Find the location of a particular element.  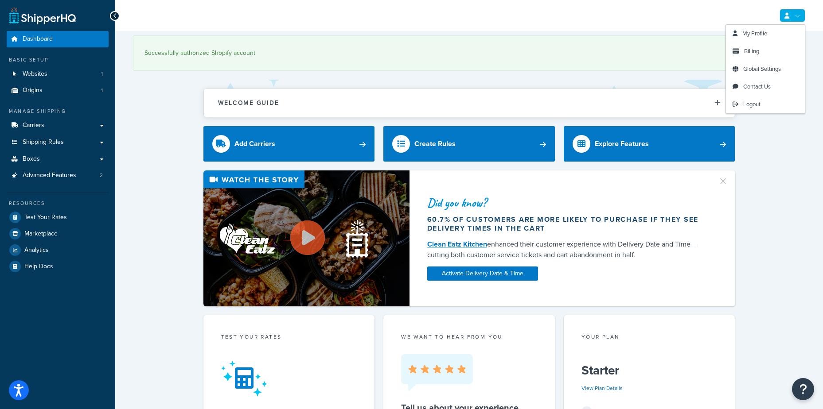

a: View Plan Details is located at coordinates (602, 389).